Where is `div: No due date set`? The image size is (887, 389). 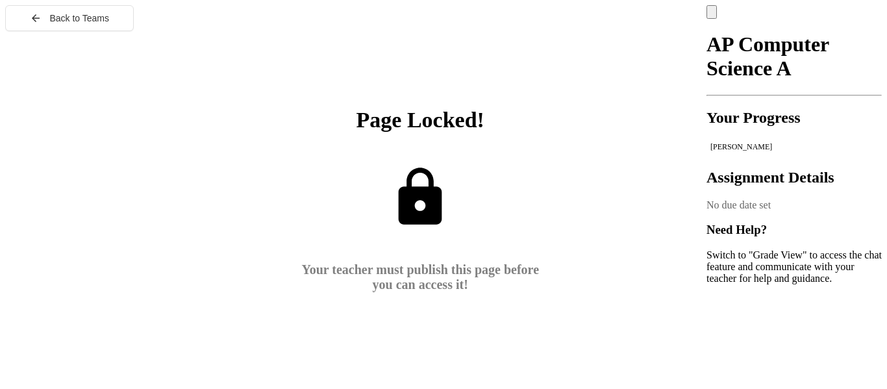
div: No due date set is located at coordinates (795, 205).